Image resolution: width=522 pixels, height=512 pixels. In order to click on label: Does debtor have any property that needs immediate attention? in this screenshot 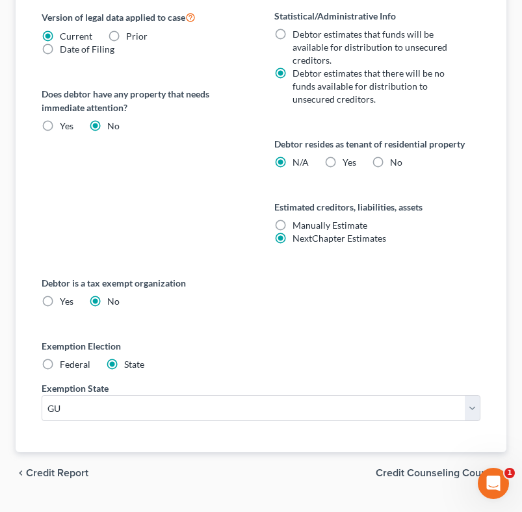, I will do `click(145, 101)`.